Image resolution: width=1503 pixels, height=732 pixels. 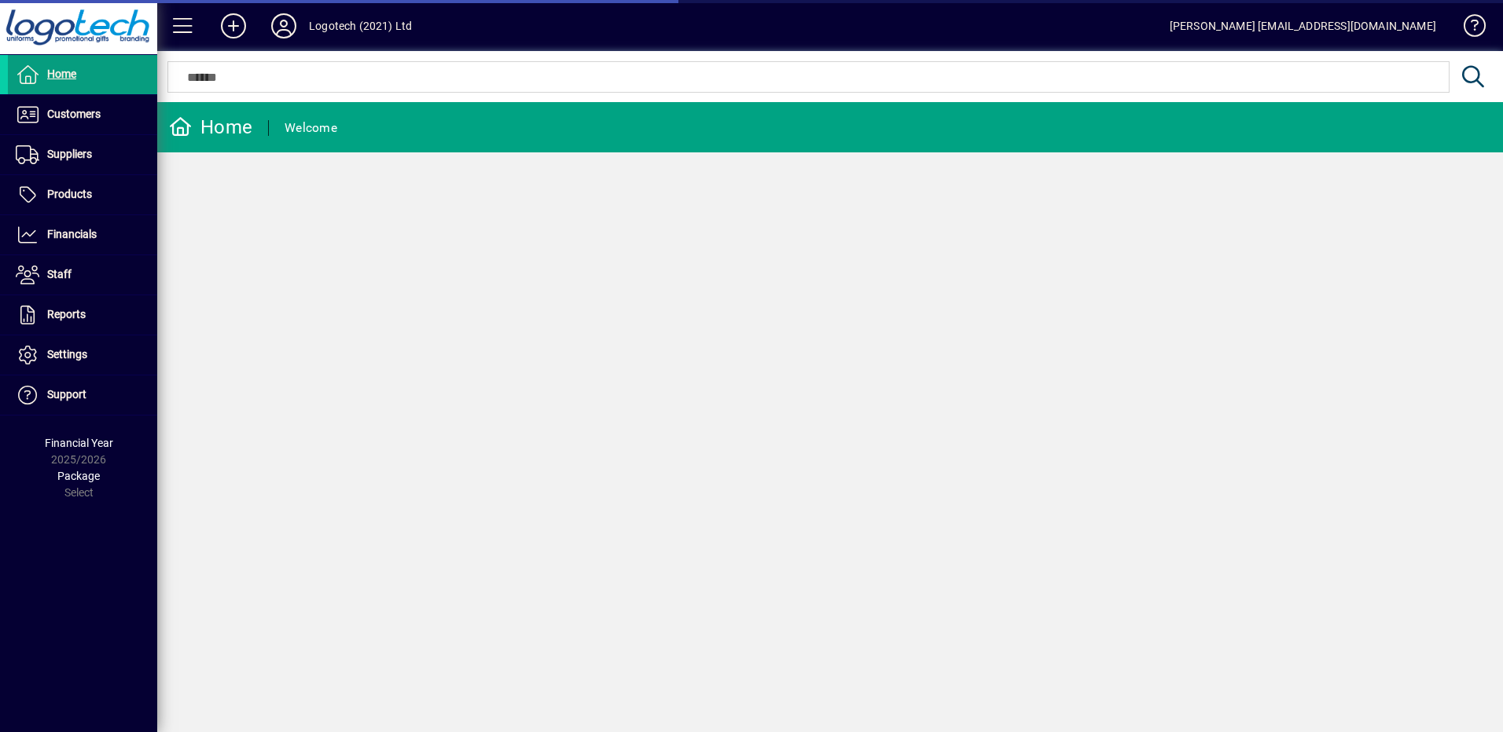 I want to click on a: Financials, so click(x=83, y=235).